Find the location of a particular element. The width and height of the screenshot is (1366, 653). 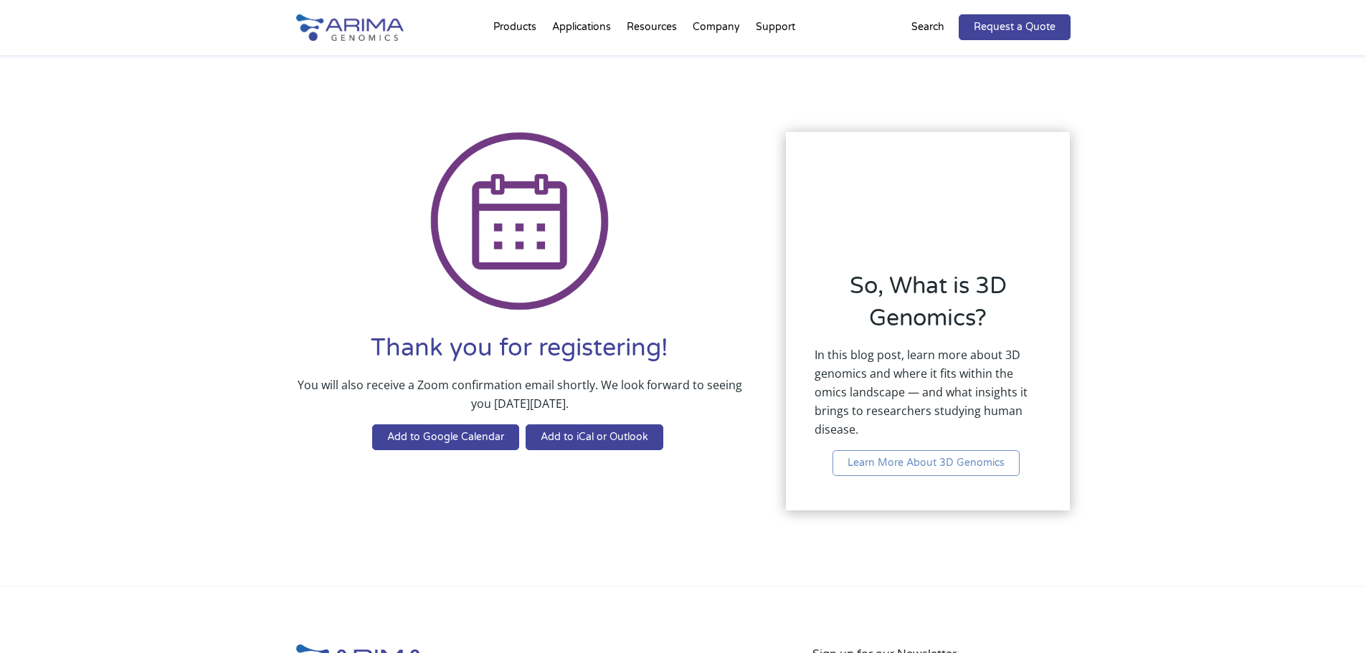

h2: So, What is 3D Genomics? is located at coordinates (928, 308).